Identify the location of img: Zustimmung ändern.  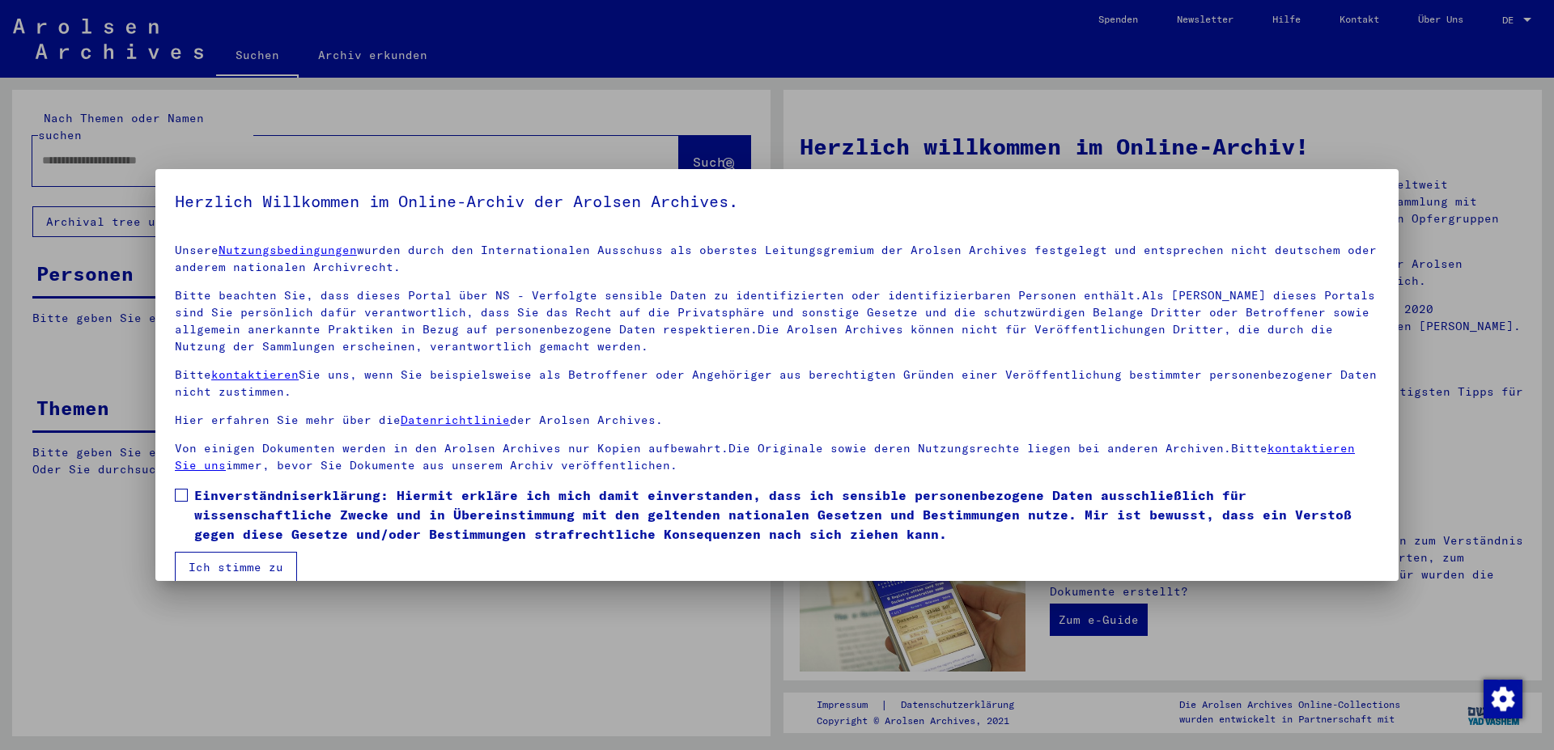
(1503, 699).